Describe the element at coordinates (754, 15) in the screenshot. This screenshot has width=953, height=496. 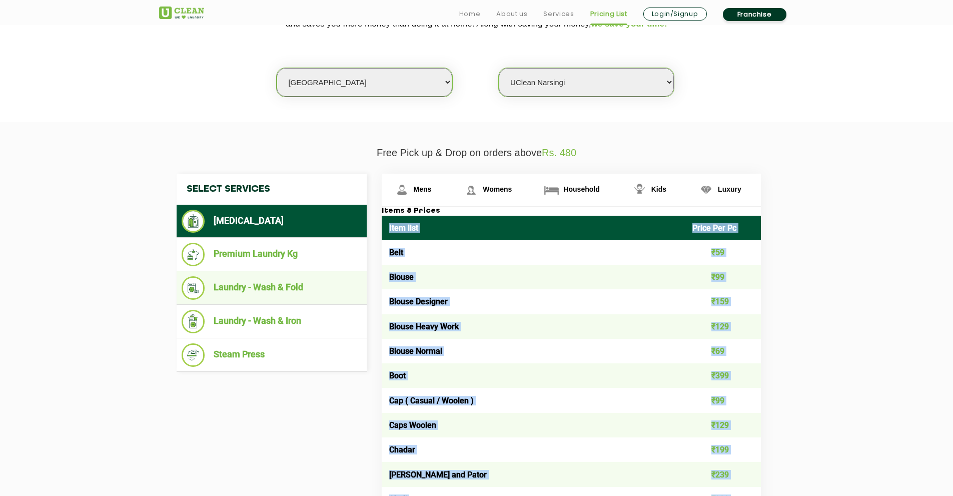
I see `a: Franchise` at that location.